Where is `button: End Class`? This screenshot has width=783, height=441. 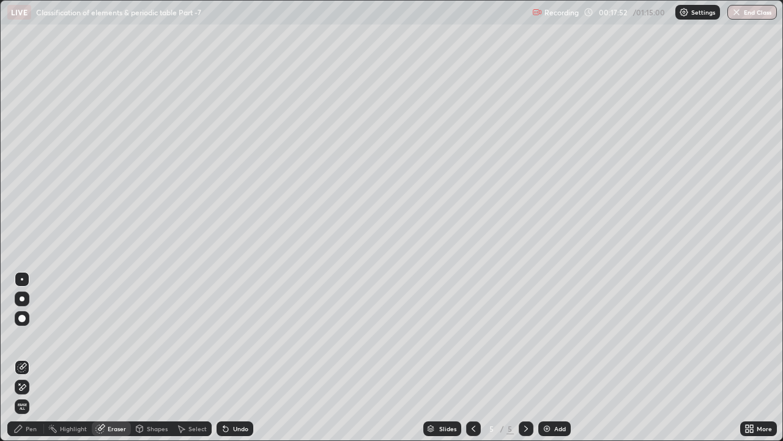 button: End Class is located at coordinates (752, 12).